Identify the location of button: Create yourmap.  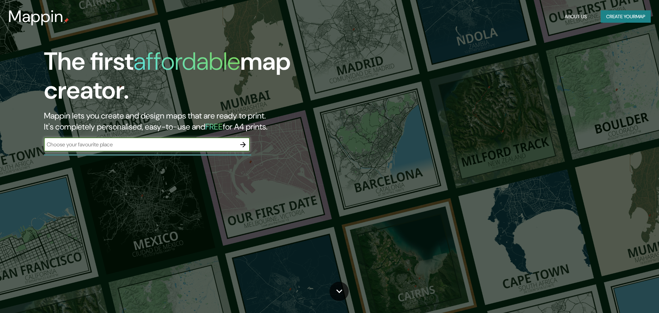
(626, 16).